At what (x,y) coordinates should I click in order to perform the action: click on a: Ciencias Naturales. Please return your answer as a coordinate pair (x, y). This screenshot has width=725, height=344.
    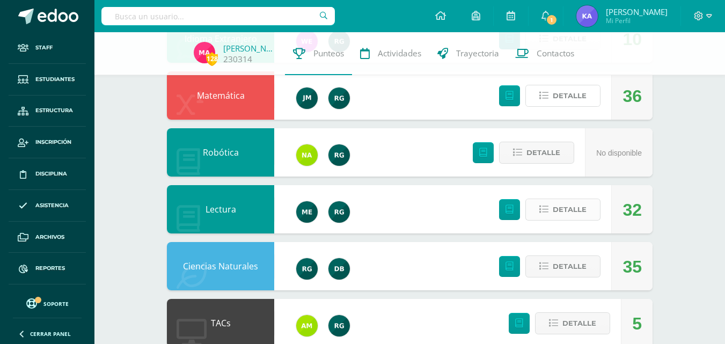
    Looking at the image, I should click on (221, 266).